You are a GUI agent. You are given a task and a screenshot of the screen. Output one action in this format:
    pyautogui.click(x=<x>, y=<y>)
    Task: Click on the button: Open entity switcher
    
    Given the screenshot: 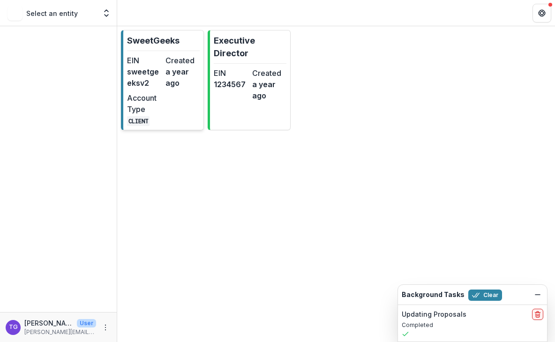 What is the action you would take?
    pyautogui.click(x=106, y=13)
    